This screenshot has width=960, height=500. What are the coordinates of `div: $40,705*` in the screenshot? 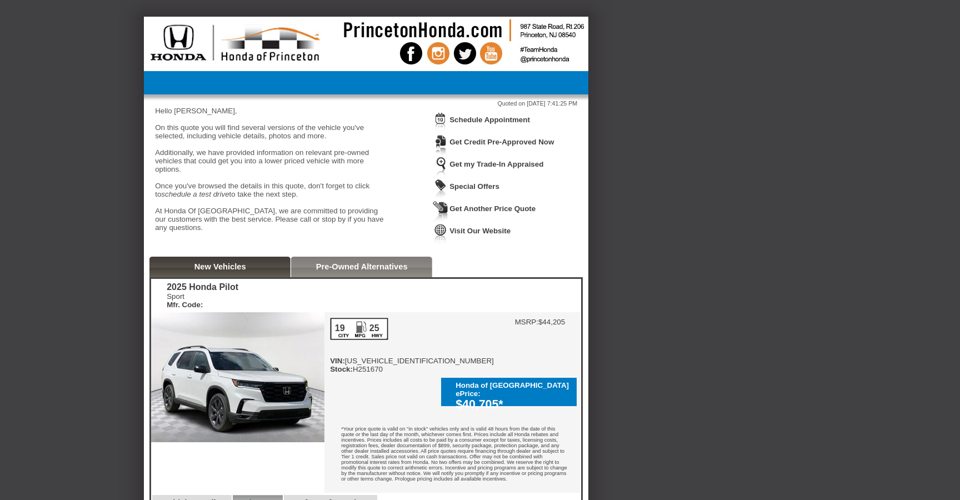 It's located at (513, 404).